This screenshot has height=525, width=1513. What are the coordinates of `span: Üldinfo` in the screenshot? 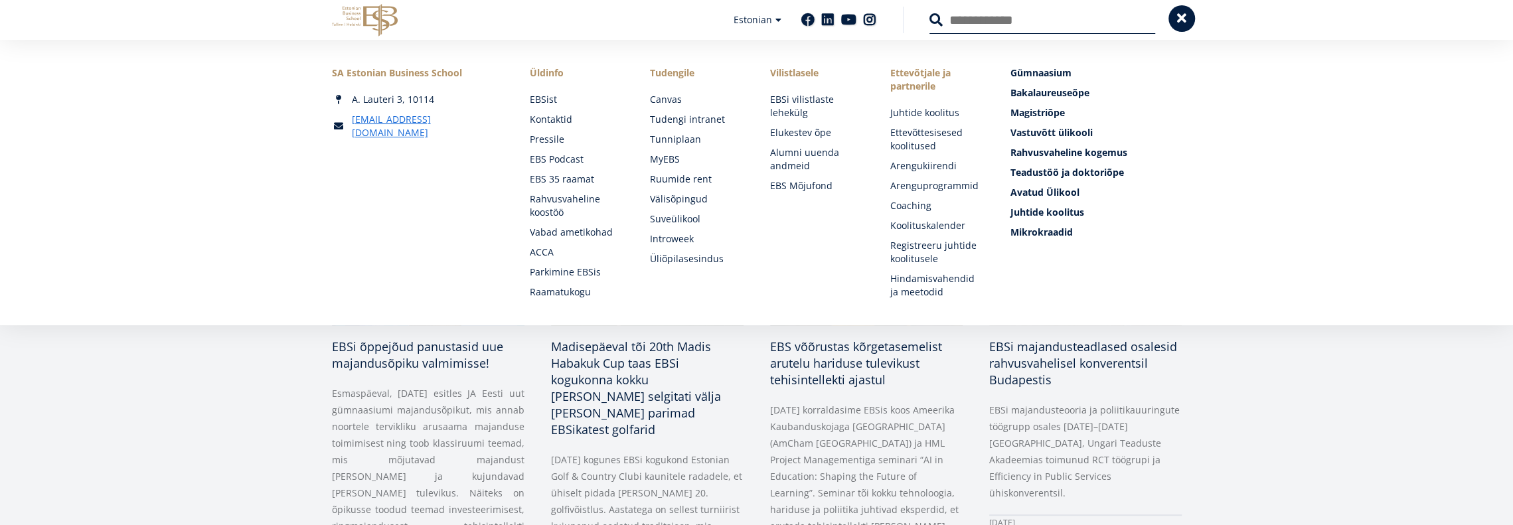 It's located at (576, 73).